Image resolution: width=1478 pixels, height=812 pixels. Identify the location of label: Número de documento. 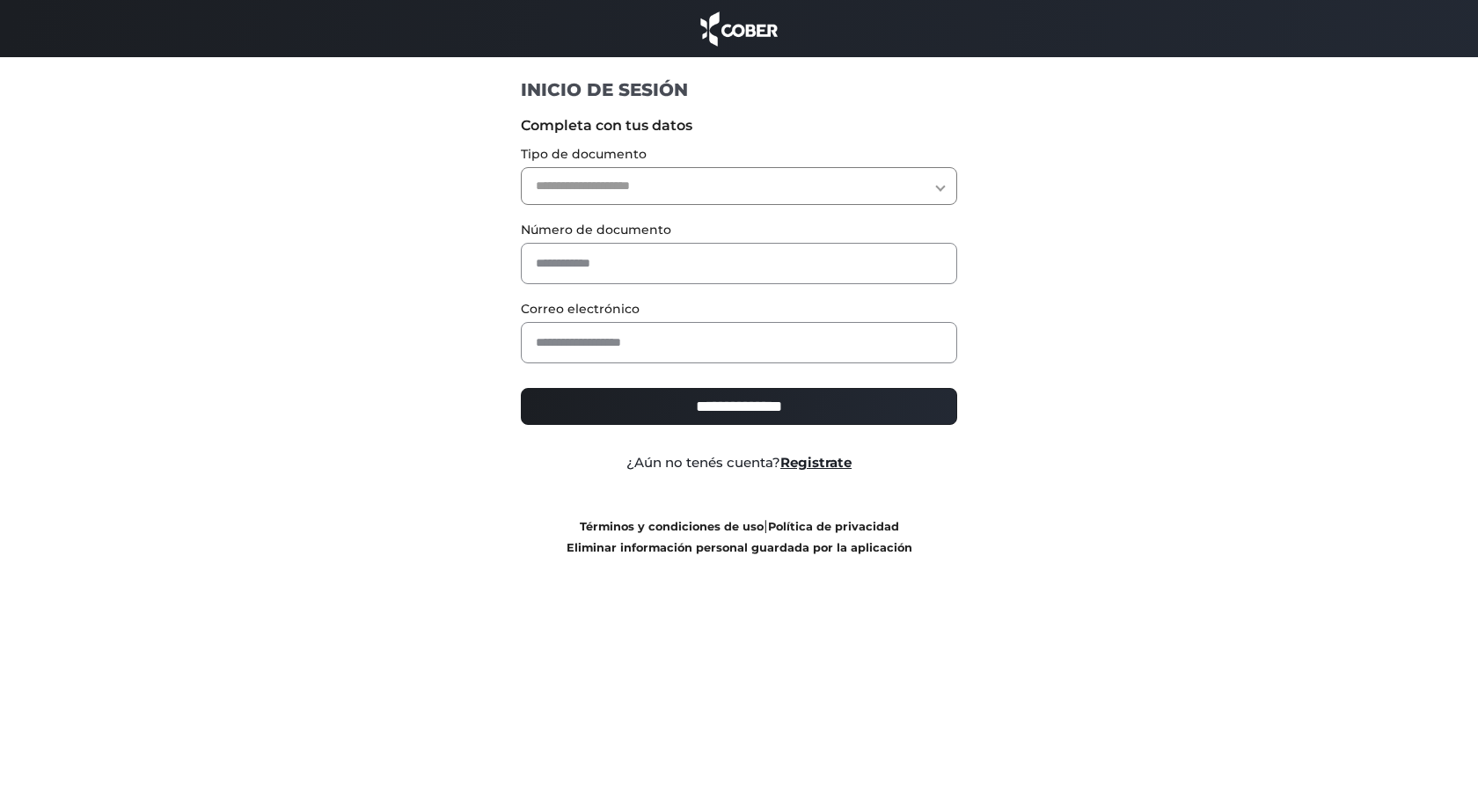
(739, 229).